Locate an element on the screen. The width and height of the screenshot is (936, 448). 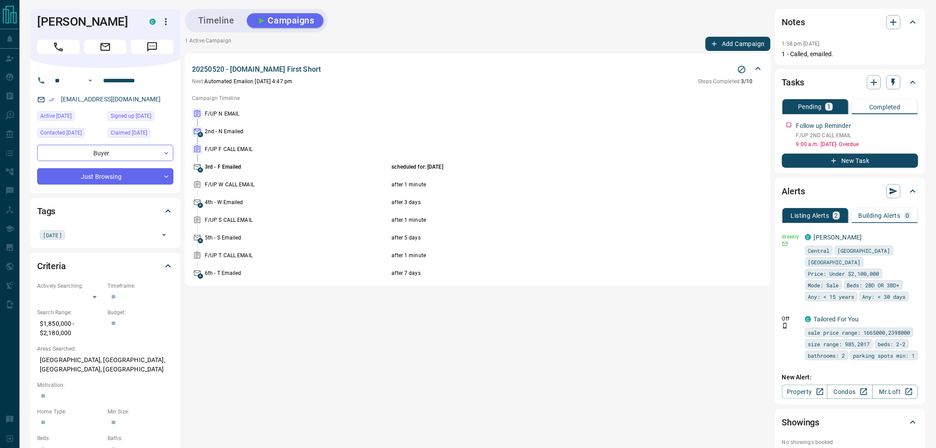
svg: Push Notification Only is located at coordinates (785, 326).